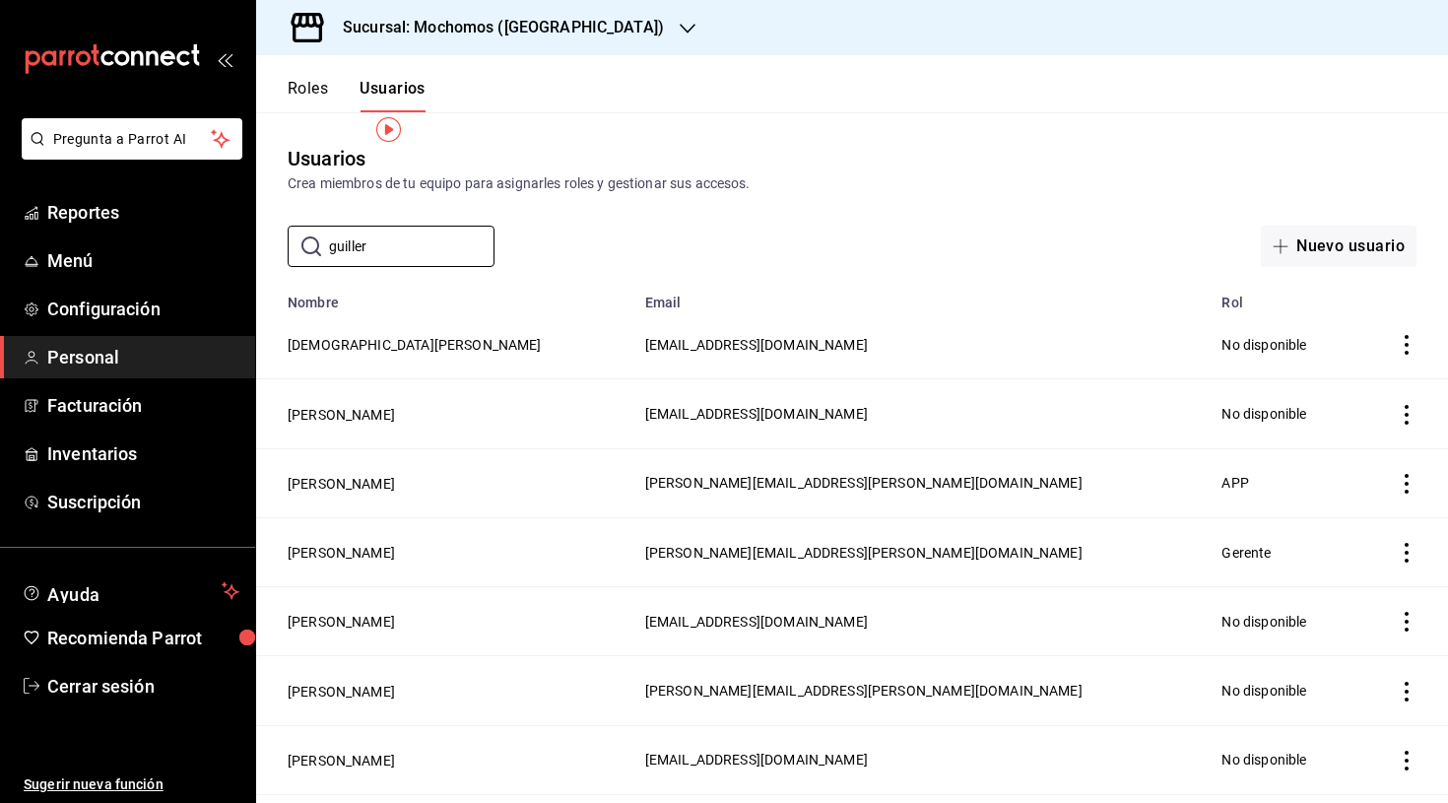 This screenshot has height=803, width=1448. Describe the element at coordinates (852, 183) in the screenshot. I see `div: Crea miembros de tu equipo para asignarles roles y gestionar sus accesos.` at that location.